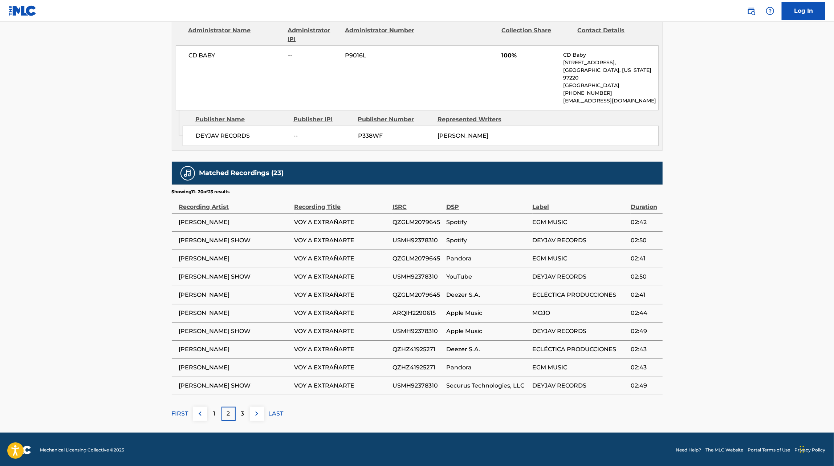 The height and width of the screenshot is (466, 834). Describe the element at coordinates (418, 368) in the screenshot. I see `span: QZHZ41925271` at that location.